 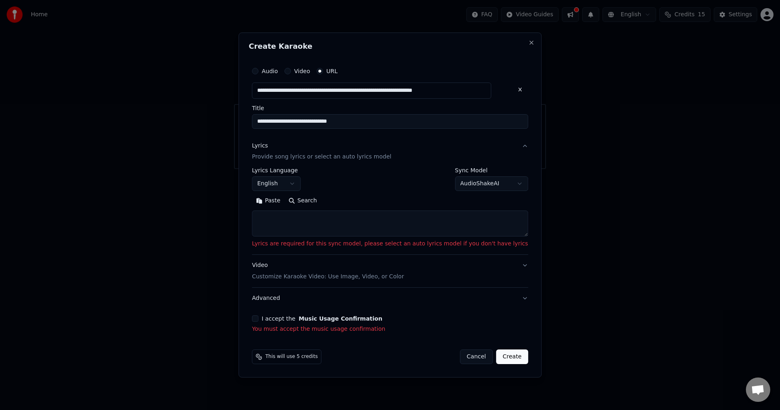 I want to click on button: Create, so click(x=512, y=357).